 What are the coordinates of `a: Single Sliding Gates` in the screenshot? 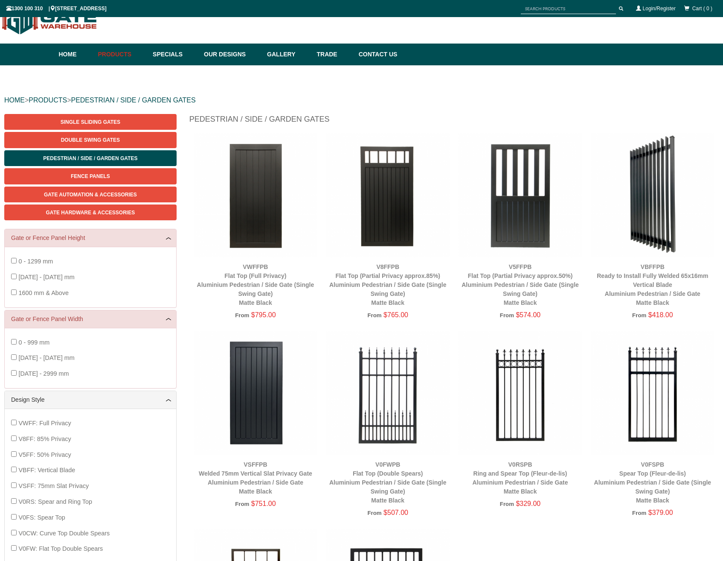 It's located at (90, 122).